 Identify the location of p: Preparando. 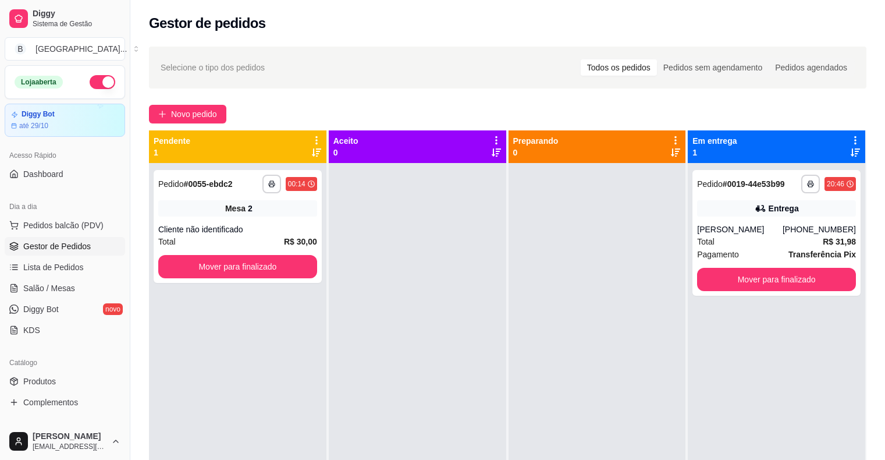
(536, 141).